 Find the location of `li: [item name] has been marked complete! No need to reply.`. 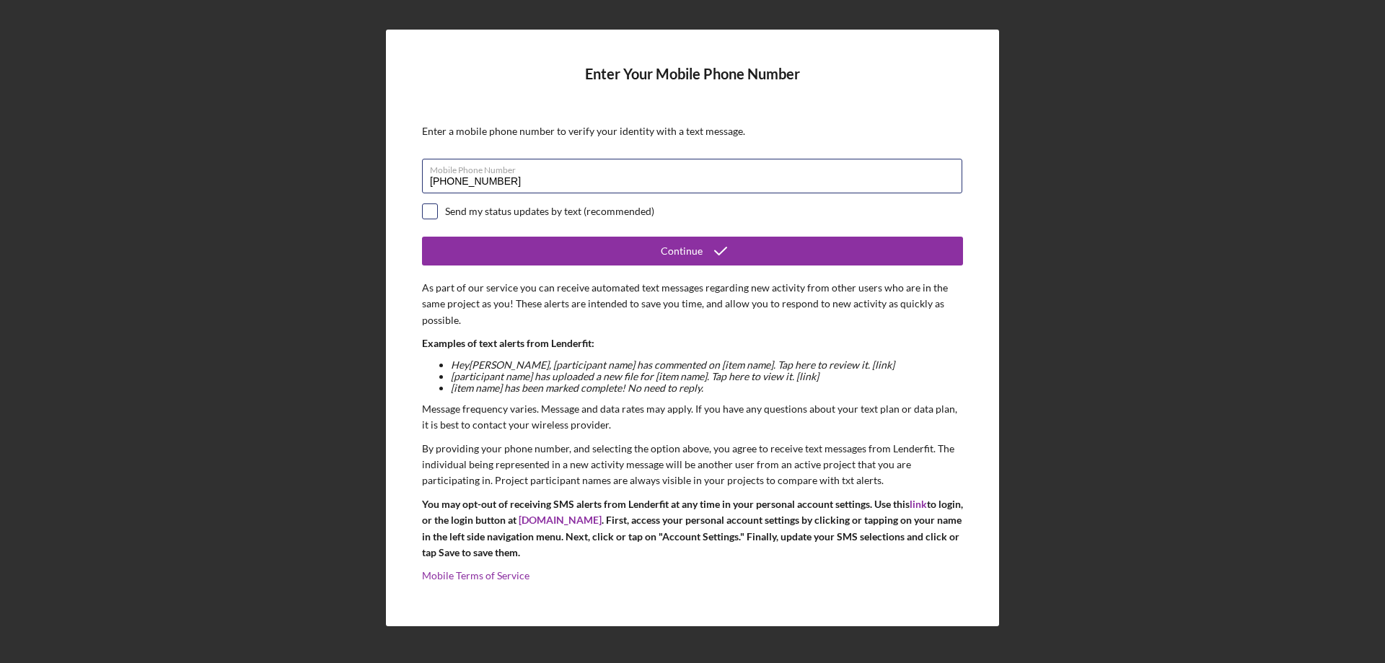

li: [item name] has been marked complete! No need to reply. is located at coordinates (707, 388).